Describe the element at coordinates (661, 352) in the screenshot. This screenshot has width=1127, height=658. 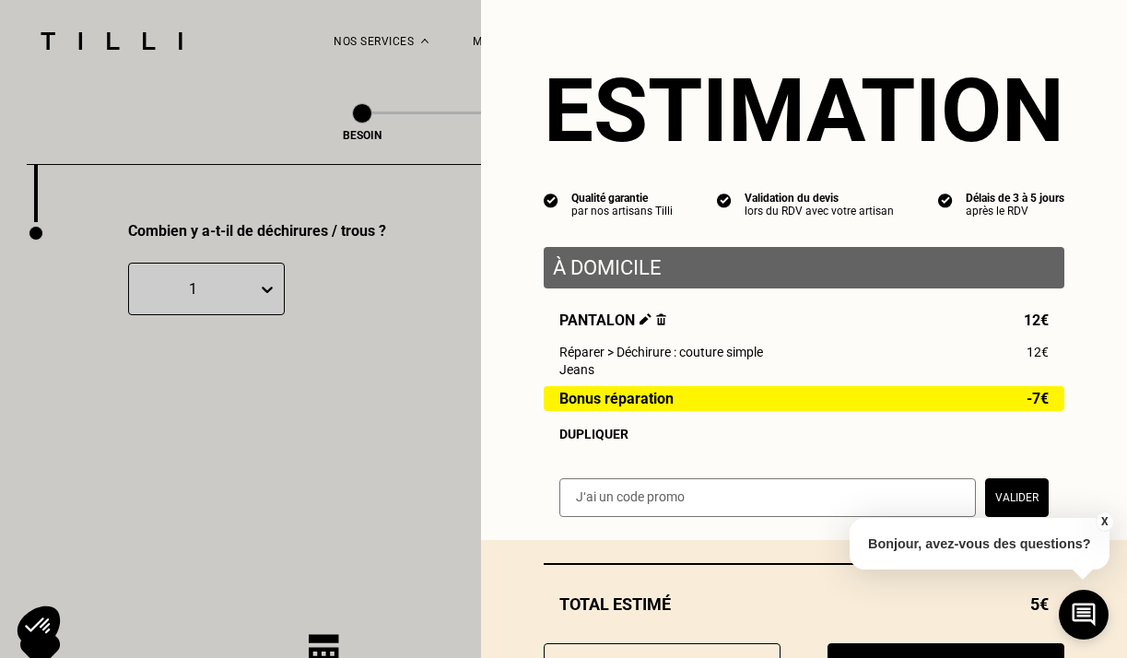
I see `span: Réparer > Déchirure : couture simple` at that location.